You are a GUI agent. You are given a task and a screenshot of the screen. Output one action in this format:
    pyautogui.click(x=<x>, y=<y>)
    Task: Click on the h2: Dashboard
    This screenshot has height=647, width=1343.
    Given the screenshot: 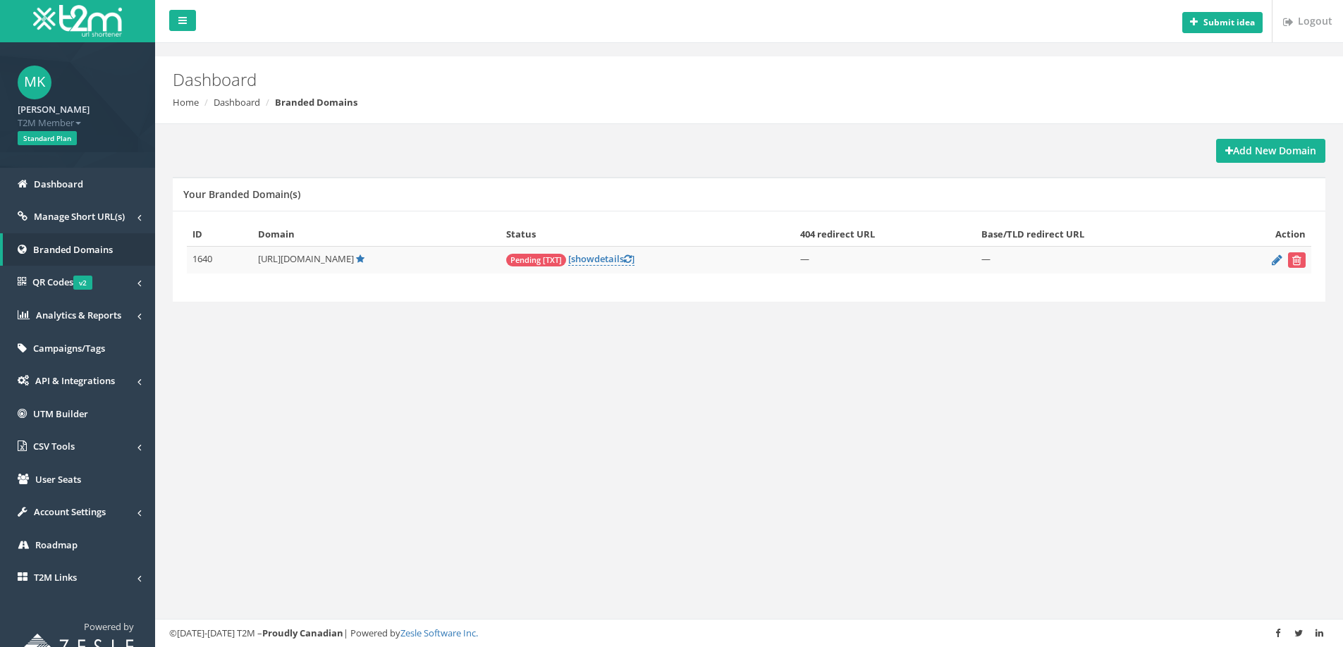 What is the action you would take?
    pyautogui.click(x=652, y=80)
    